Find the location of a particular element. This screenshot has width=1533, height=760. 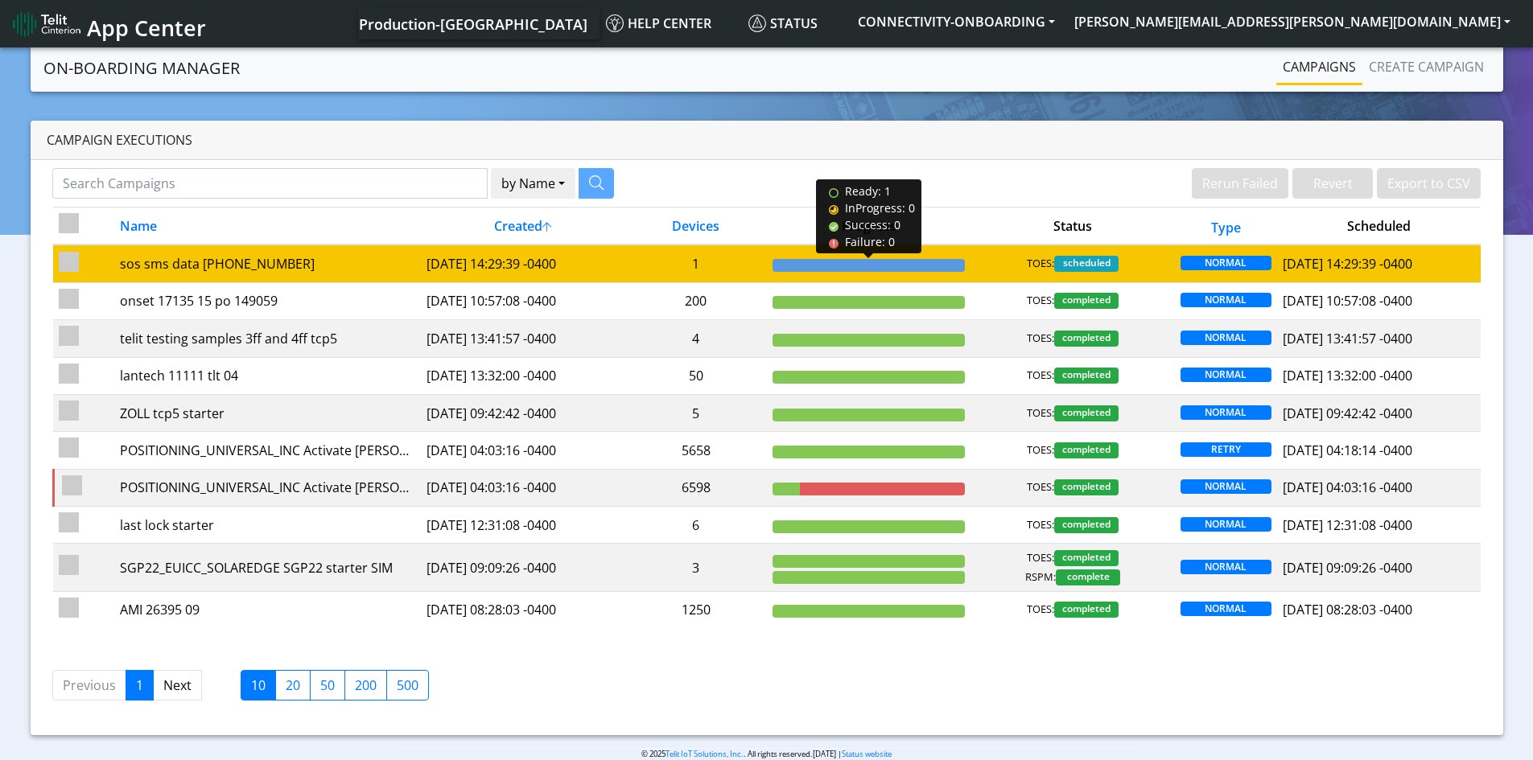

a: Help center is located at coordinates (670, 23).